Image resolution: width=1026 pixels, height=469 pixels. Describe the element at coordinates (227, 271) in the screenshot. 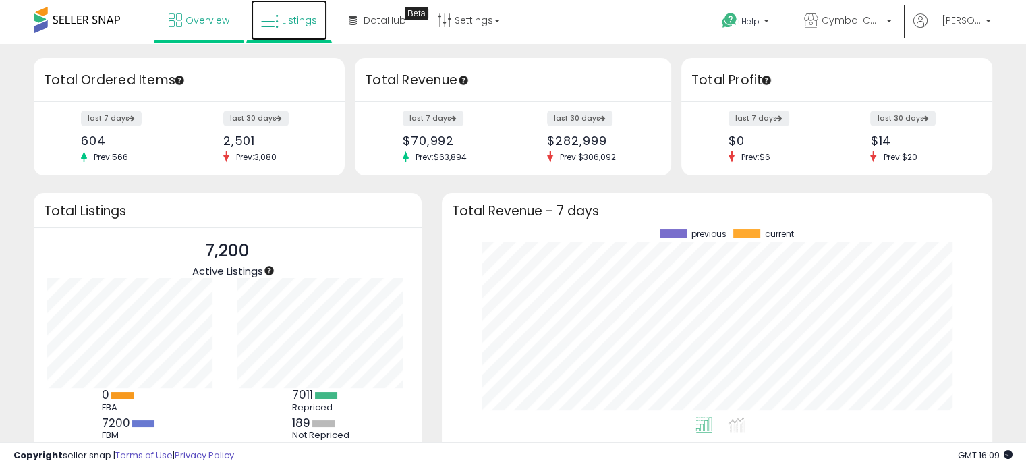

I see `span: Active Listings` at that location.